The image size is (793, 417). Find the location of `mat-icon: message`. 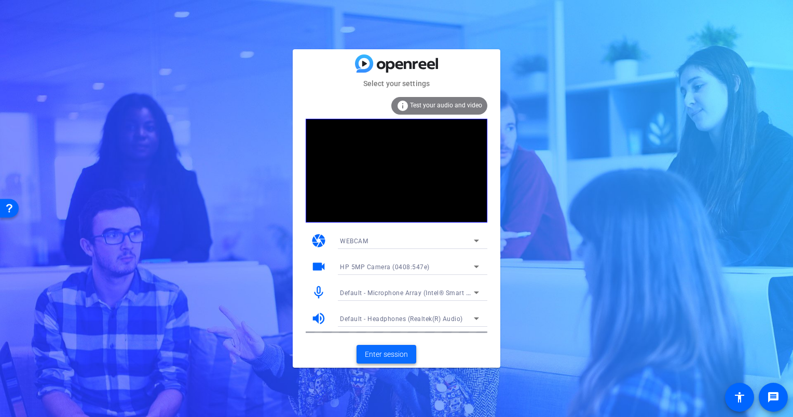

mat-icon: message is located at coordinates (773, 398).